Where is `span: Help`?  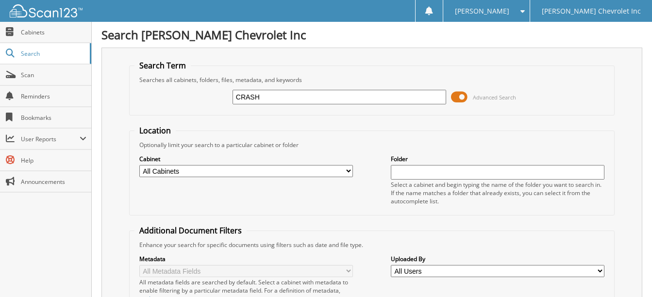 span: Help is located at coordinates (53, 160).